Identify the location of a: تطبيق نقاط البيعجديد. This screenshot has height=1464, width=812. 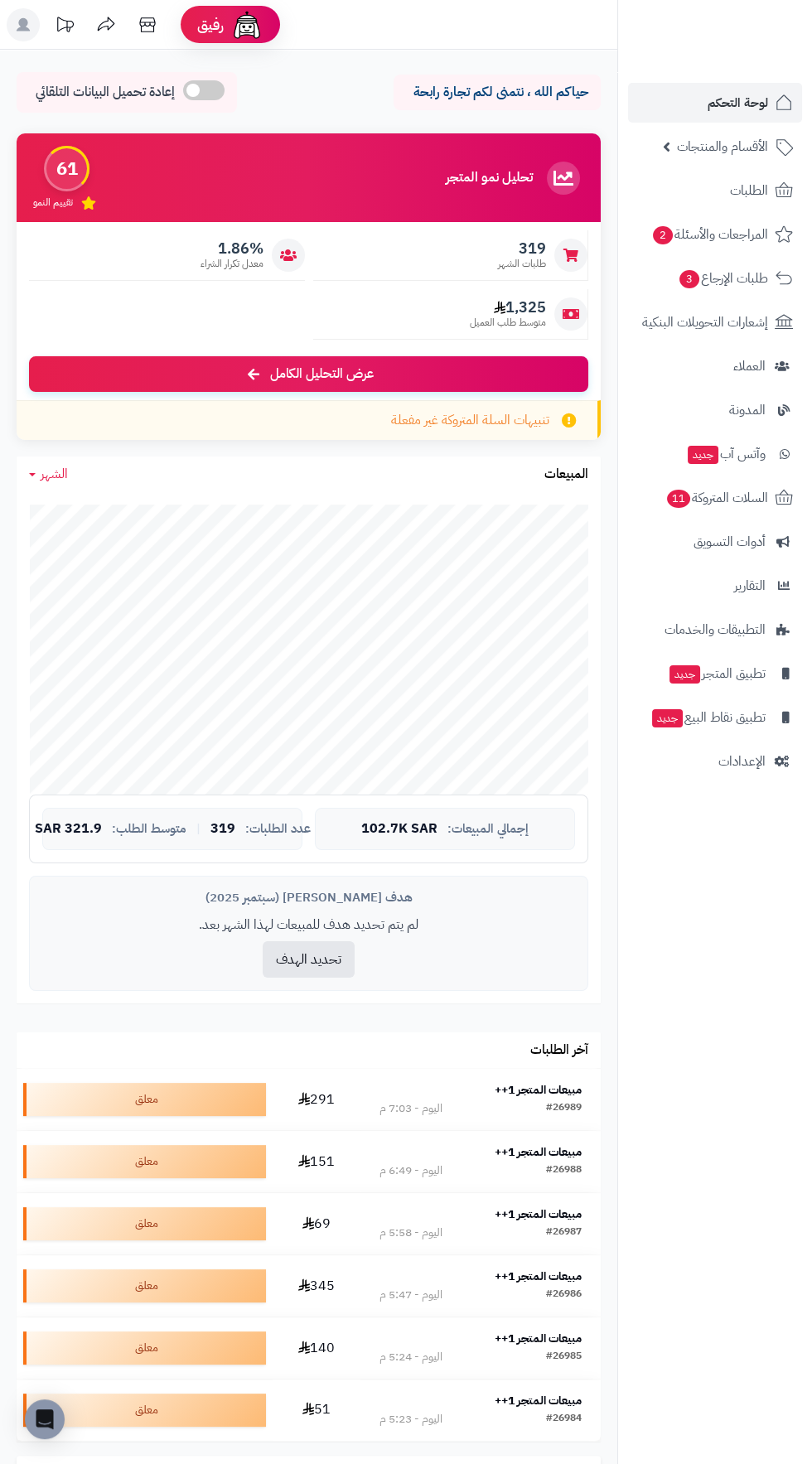
(715, 718).